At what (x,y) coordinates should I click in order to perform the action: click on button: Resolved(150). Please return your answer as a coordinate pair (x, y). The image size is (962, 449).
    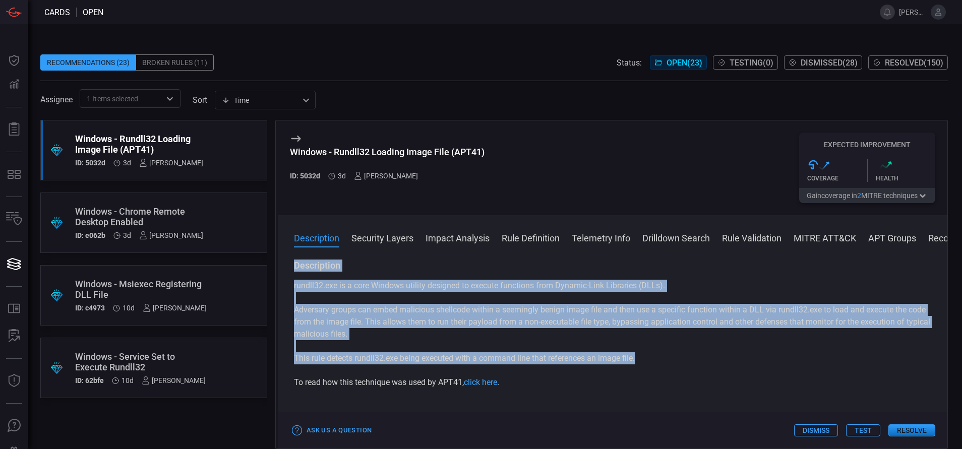
    Looking at the image, I should click on (908, 63).